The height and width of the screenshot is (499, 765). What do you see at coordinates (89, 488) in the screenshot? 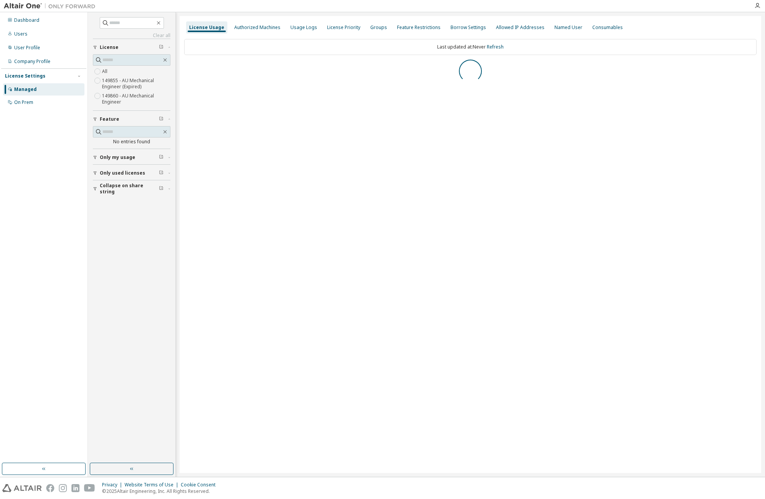
I see `img: youtube.svg` at bounding box center [89, 488].